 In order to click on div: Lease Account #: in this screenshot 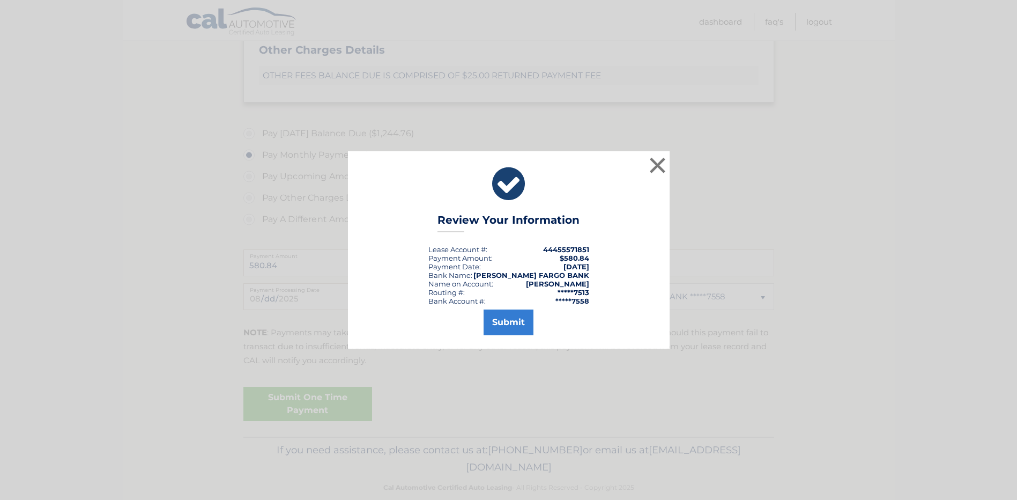, I will do `click(458, 249)`.